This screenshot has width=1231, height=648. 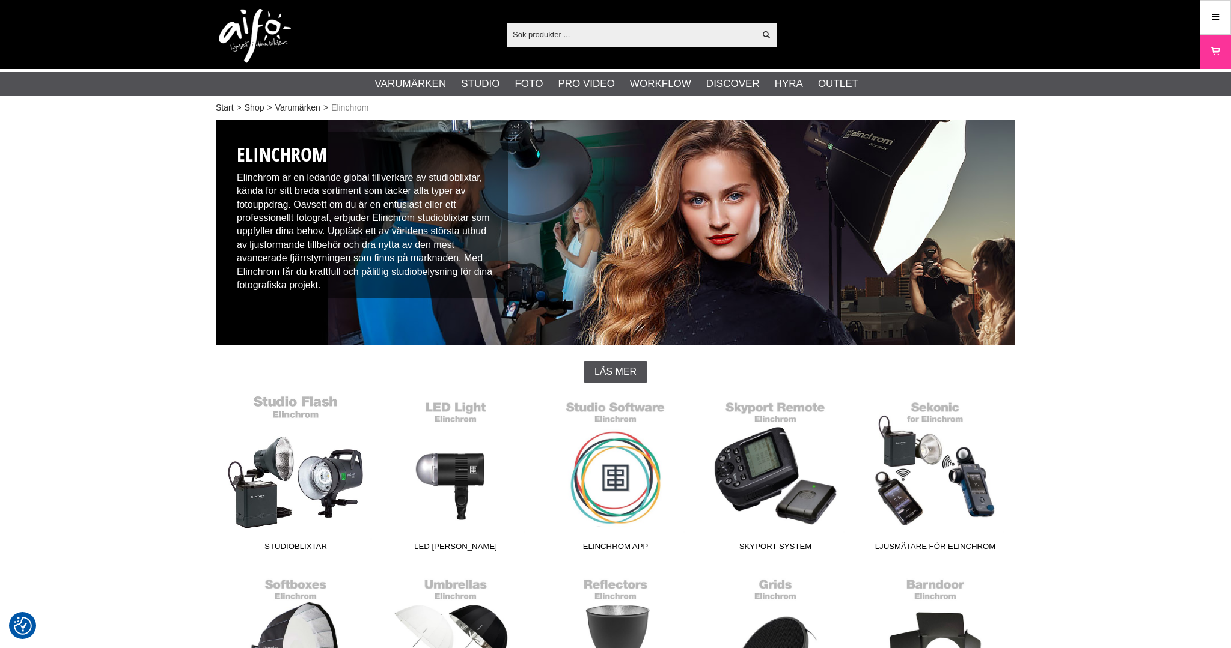 What do you see at coordinates (660, 84) in the screenshot?
I see `a: Workflow` at bounding box center [660, 84].